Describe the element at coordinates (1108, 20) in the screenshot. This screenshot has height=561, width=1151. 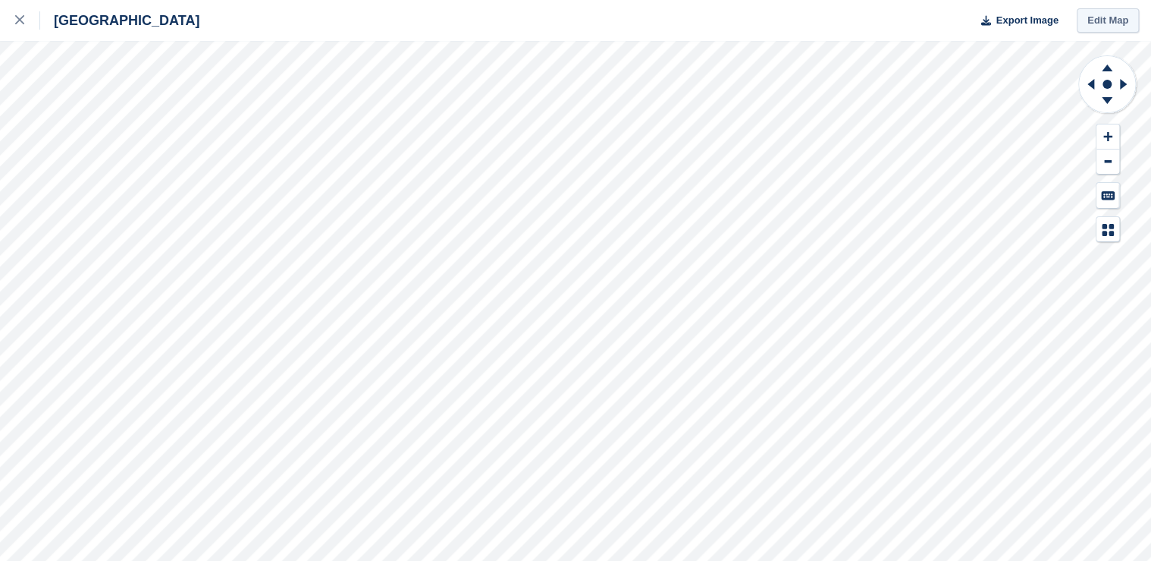
I see `a: Edit Map` at that location.